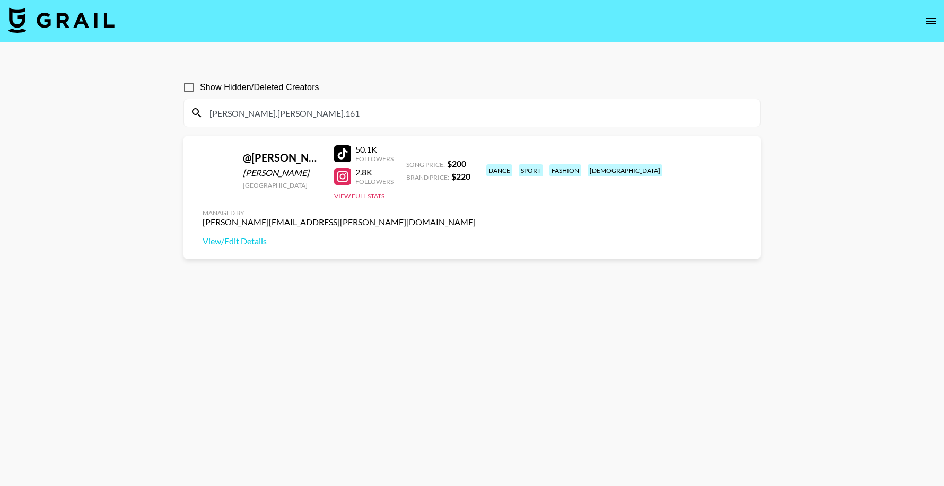 The height and width of the screenshot is (486, 944). What do you see at coordinates (339, 241) in the screenshot?
I see `a: View/Edit Details` at bounding box center [339, 241].